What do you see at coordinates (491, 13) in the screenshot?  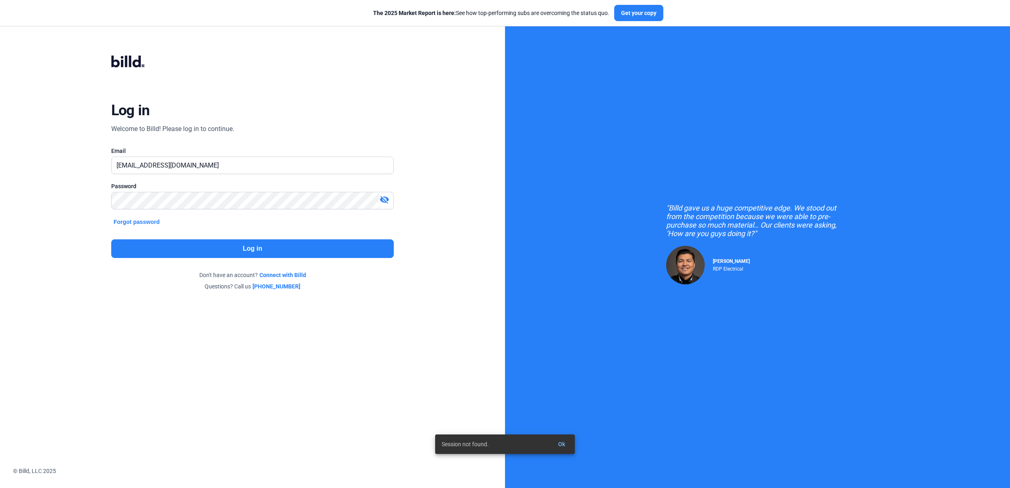 I see `div: See how top-performing subs are overcoming the status quo.` at bounding box center [491, 13].